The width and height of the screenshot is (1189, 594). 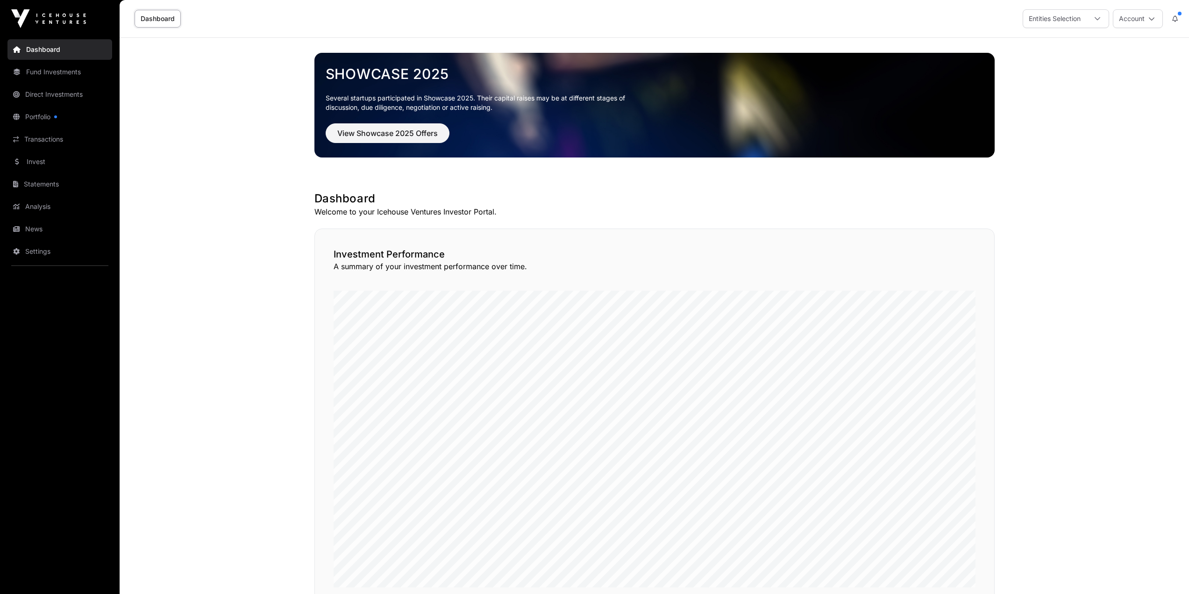 What do you see at coordinates (60, 184) in the screenshot?
I see `a: Statements` at bounding box center [60, 184].